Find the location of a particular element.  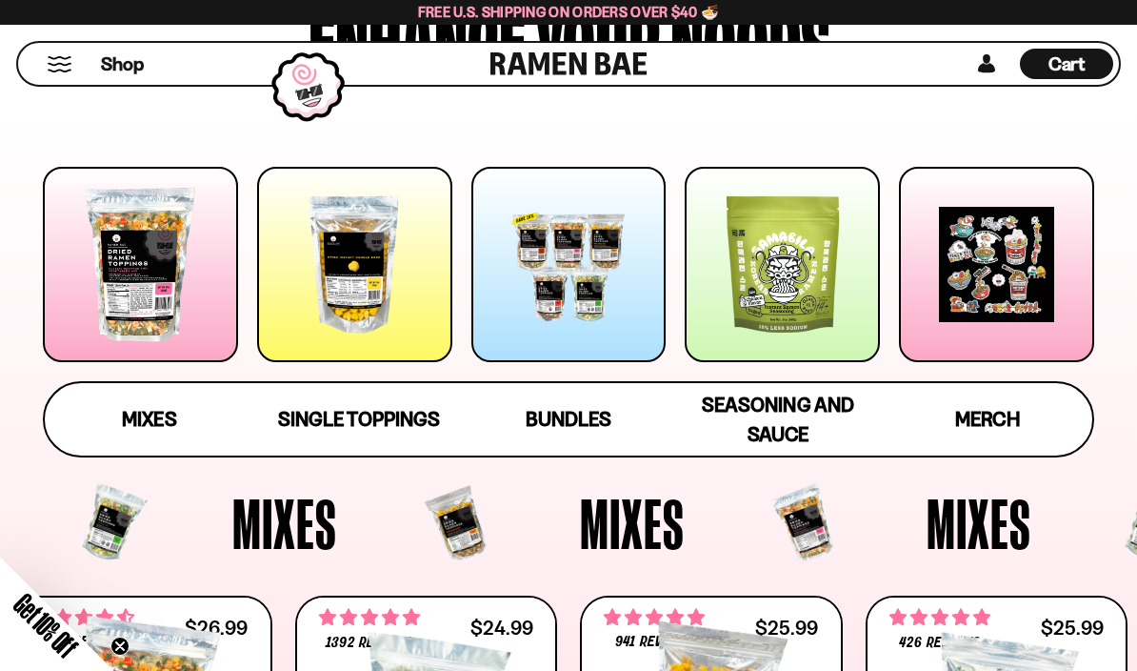

span: 4.75 stars is located at coordinates (654, 617).